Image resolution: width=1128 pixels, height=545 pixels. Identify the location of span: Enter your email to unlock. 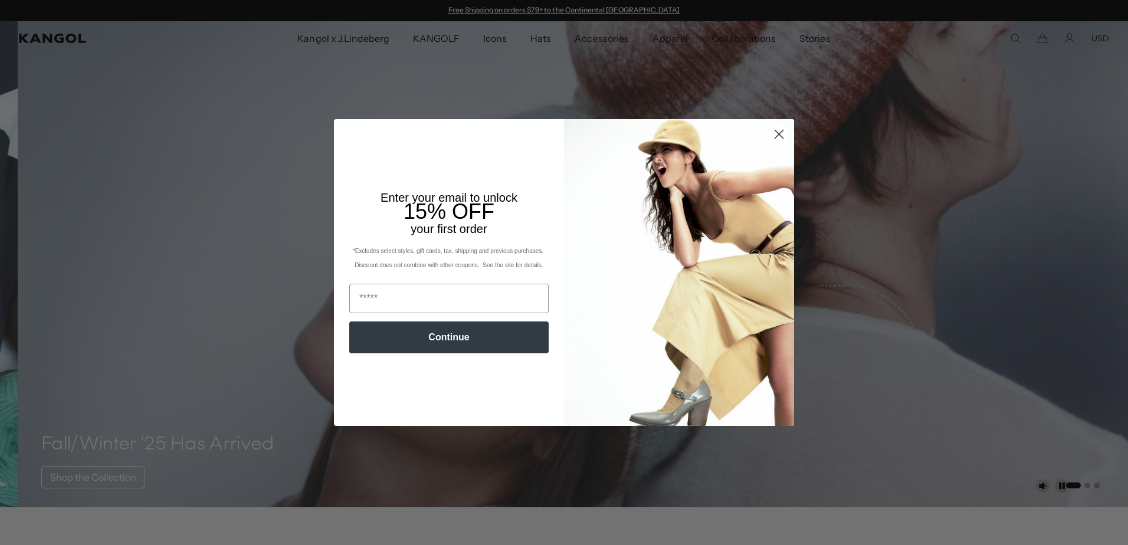
(449, 198).